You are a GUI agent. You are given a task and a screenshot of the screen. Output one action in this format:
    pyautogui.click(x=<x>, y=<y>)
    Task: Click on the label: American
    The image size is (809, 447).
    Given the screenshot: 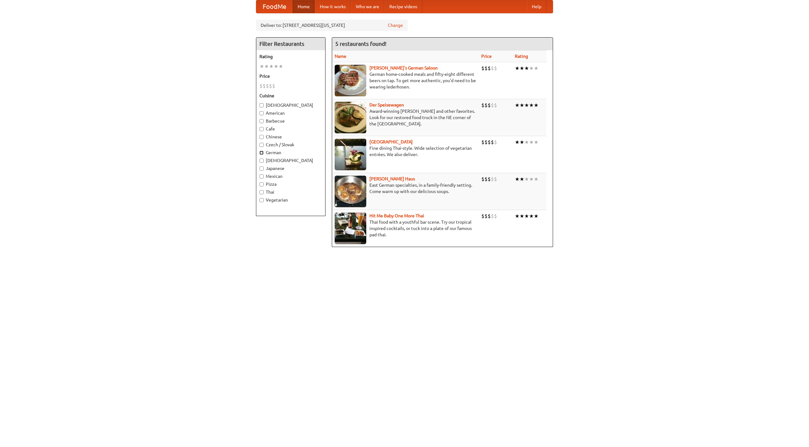 What is the action you would take?
    pyautogui.click(x=291, y=113)
    